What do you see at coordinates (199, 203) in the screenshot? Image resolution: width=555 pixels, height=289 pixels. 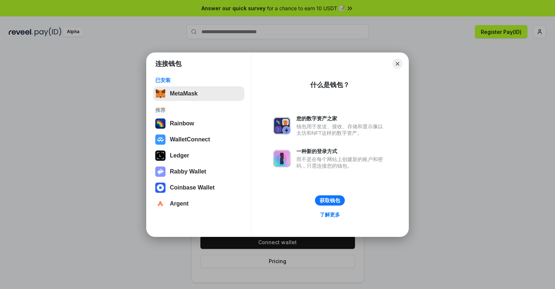 I see `button: Argent` at bounding box center [199, 203].